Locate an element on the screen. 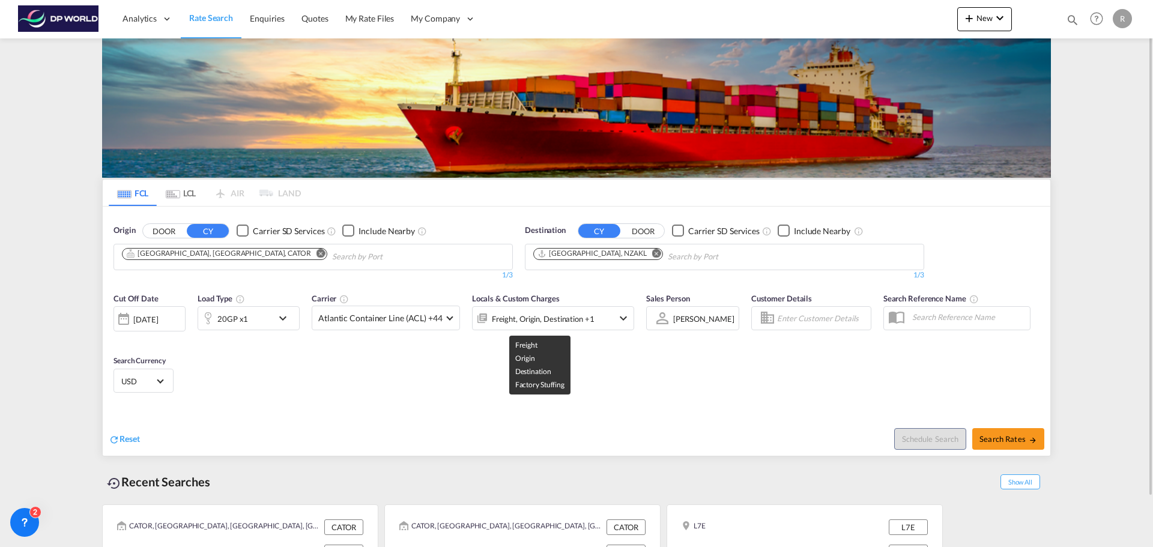 This screenshot has width=1153, height=547. span: Load Type is located at coordinates (221, 299).